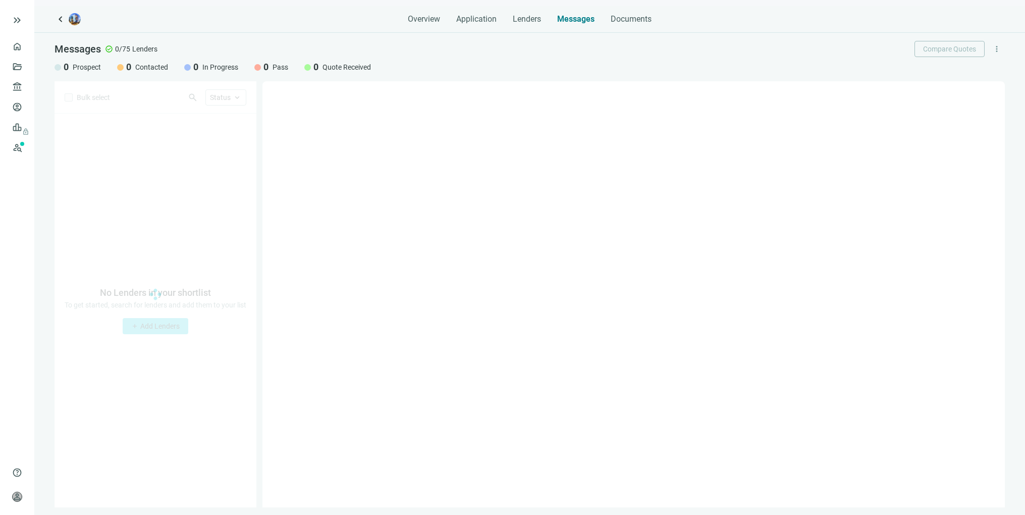 The width and height of the screenshot is (1025, 515). I want to click on span: In Progress, so click(220, 67).